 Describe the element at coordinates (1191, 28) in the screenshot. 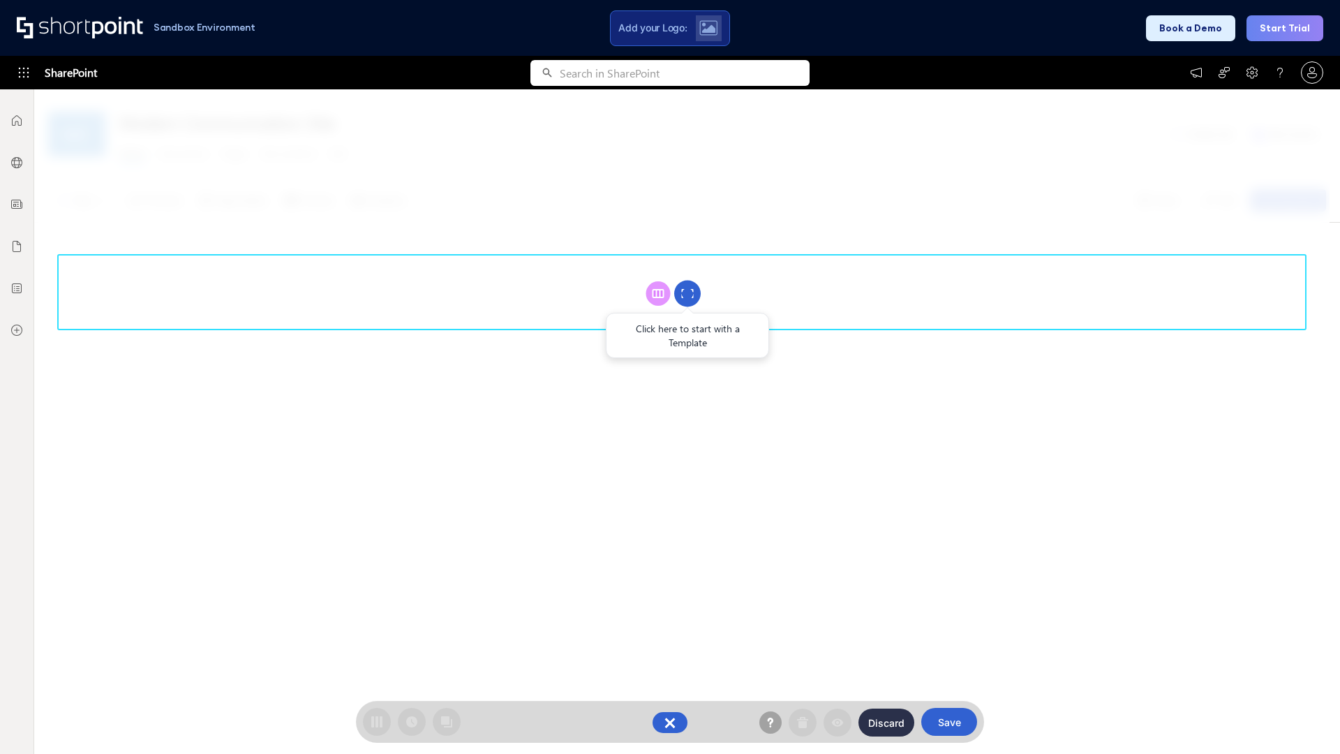

I see `button: Book a Demo` at that location.